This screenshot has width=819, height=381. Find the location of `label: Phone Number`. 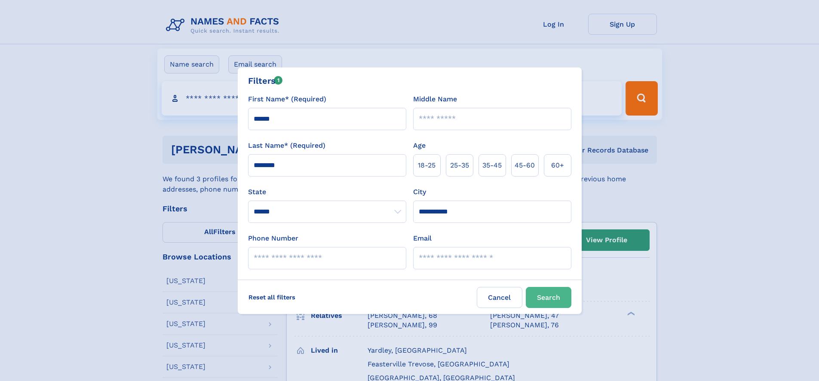

label: Phone Number is located at coordinates (273, 239).